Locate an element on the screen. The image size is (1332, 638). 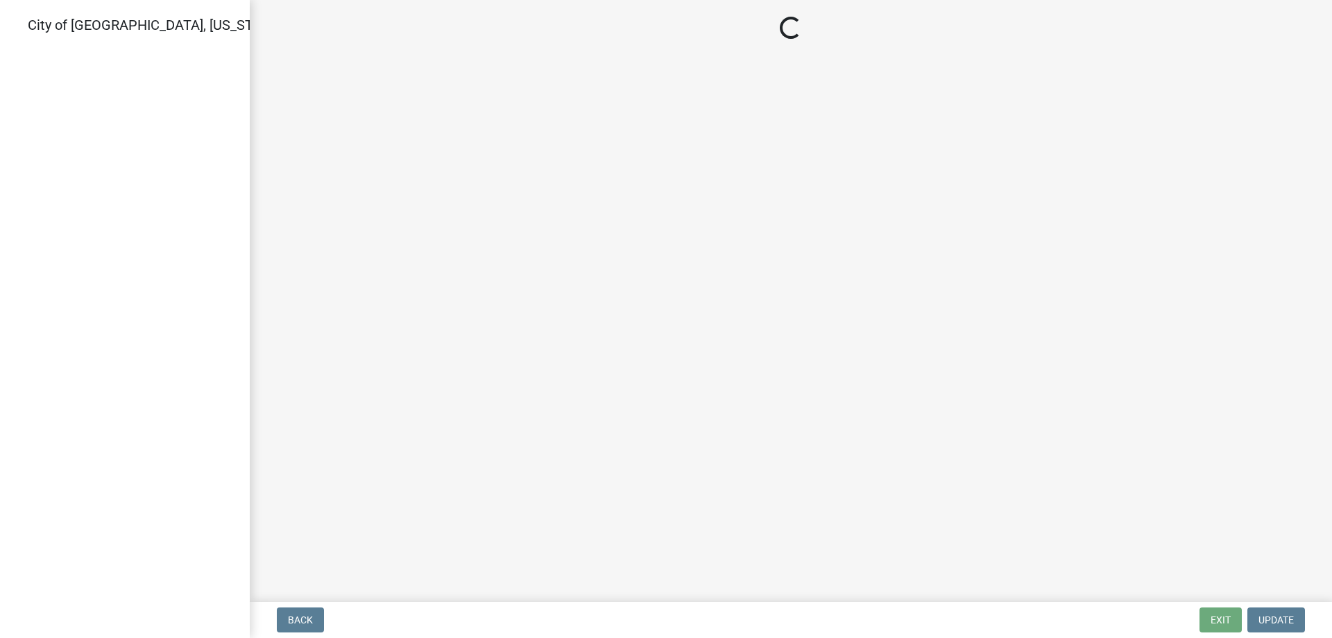
span: Back is located at coordinates (300, 620).